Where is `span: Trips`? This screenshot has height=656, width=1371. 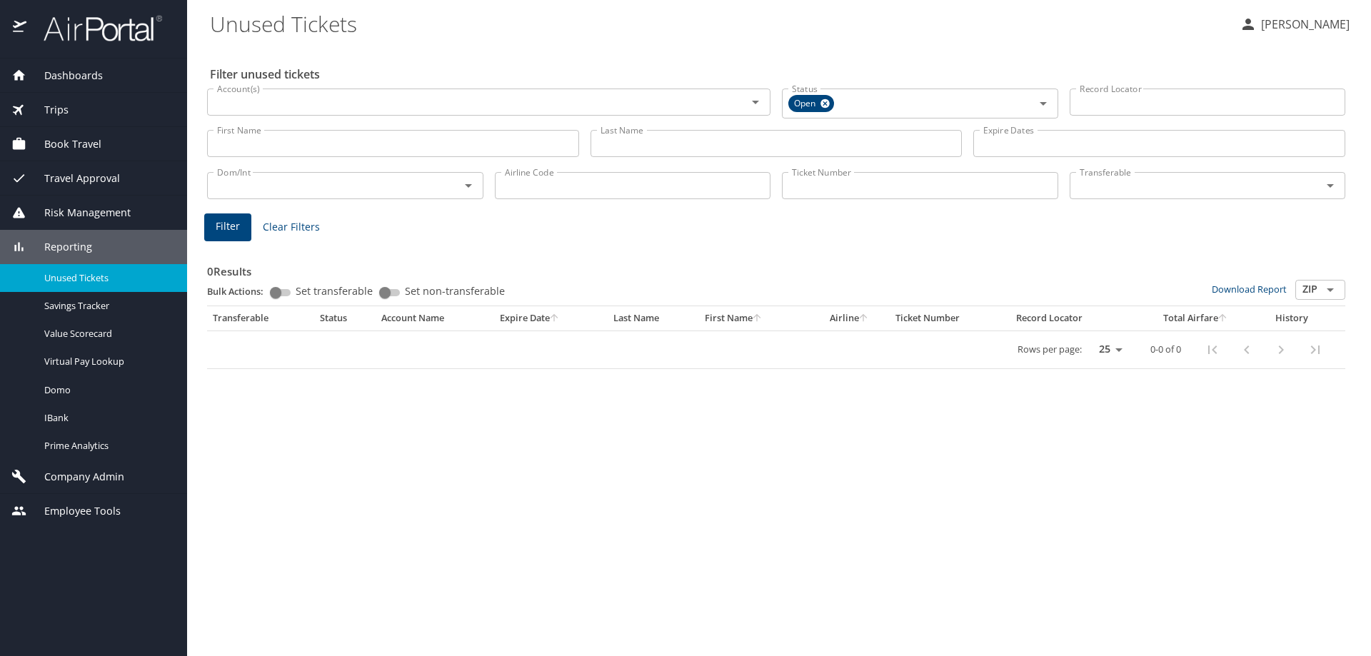 span: Trips is located at coordinates (47, 110).